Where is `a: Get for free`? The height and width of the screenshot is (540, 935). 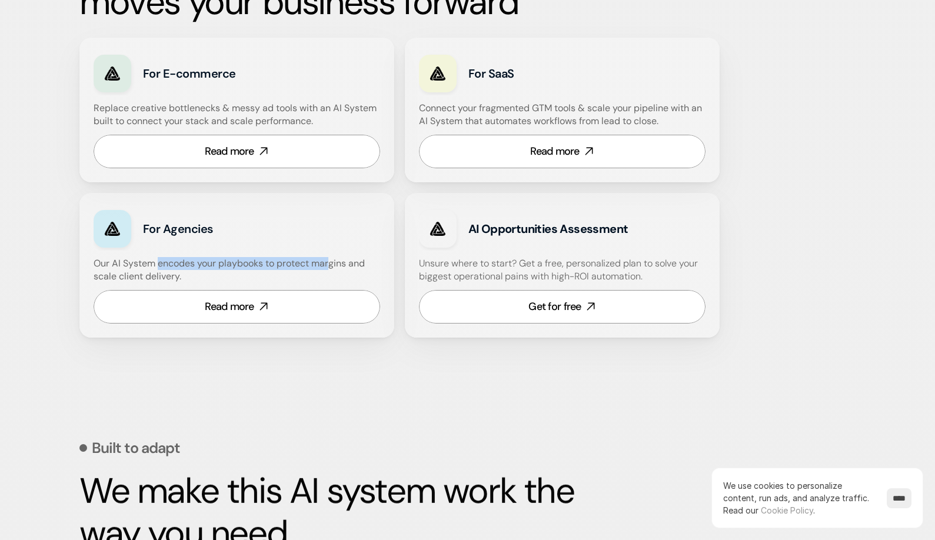
a: Get for free is located at coordinates (562, 307).